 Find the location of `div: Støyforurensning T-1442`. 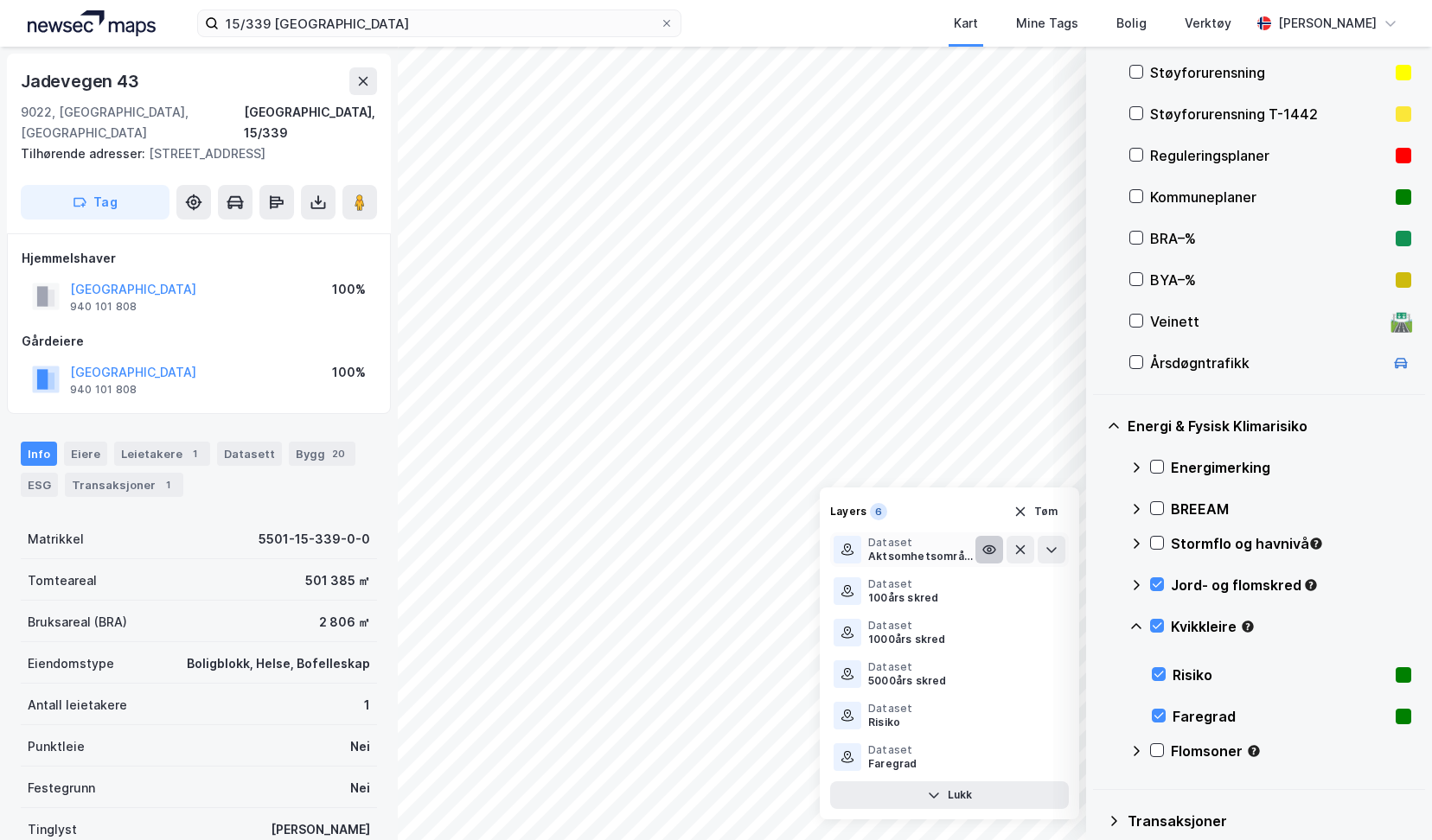

div: Støyforurensning T-1442 is located at coordinates (1269, 114).